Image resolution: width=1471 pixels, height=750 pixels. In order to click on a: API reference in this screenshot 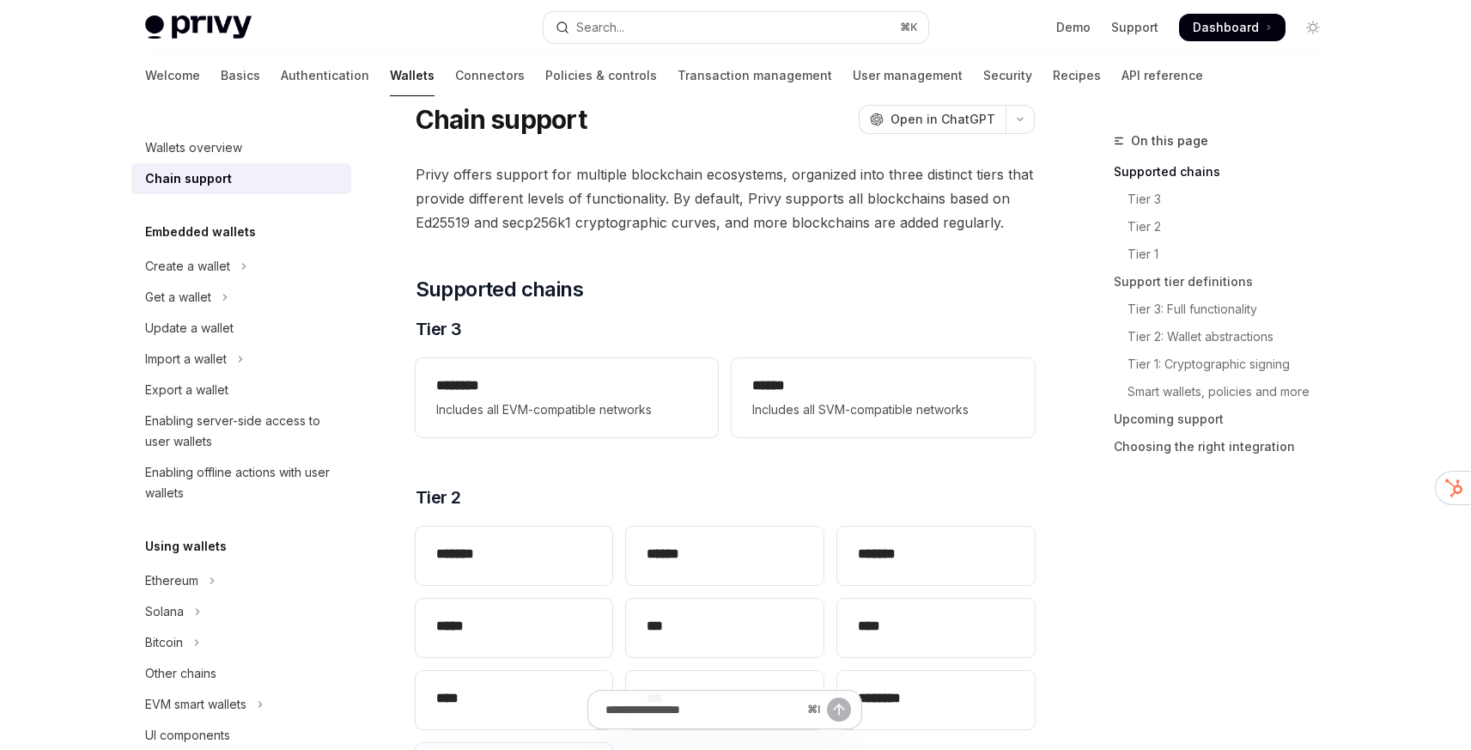, I will do `click(1162, 76)`.